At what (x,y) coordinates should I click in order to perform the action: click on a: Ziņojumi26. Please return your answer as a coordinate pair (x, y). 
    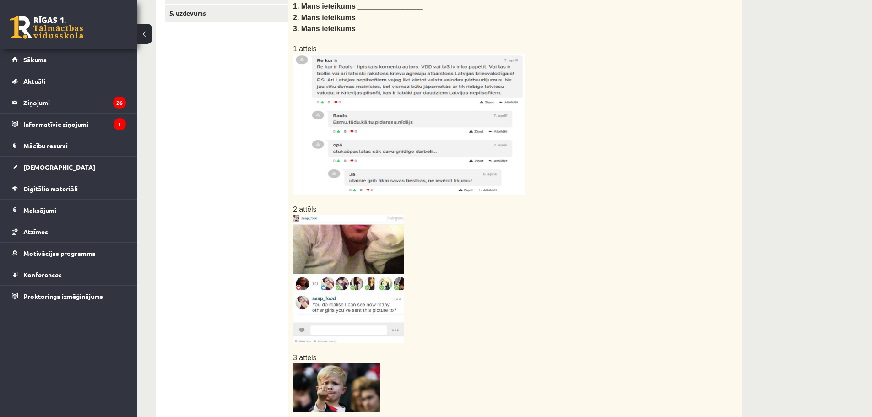
    Looking at the image, I should click on (69, 103).